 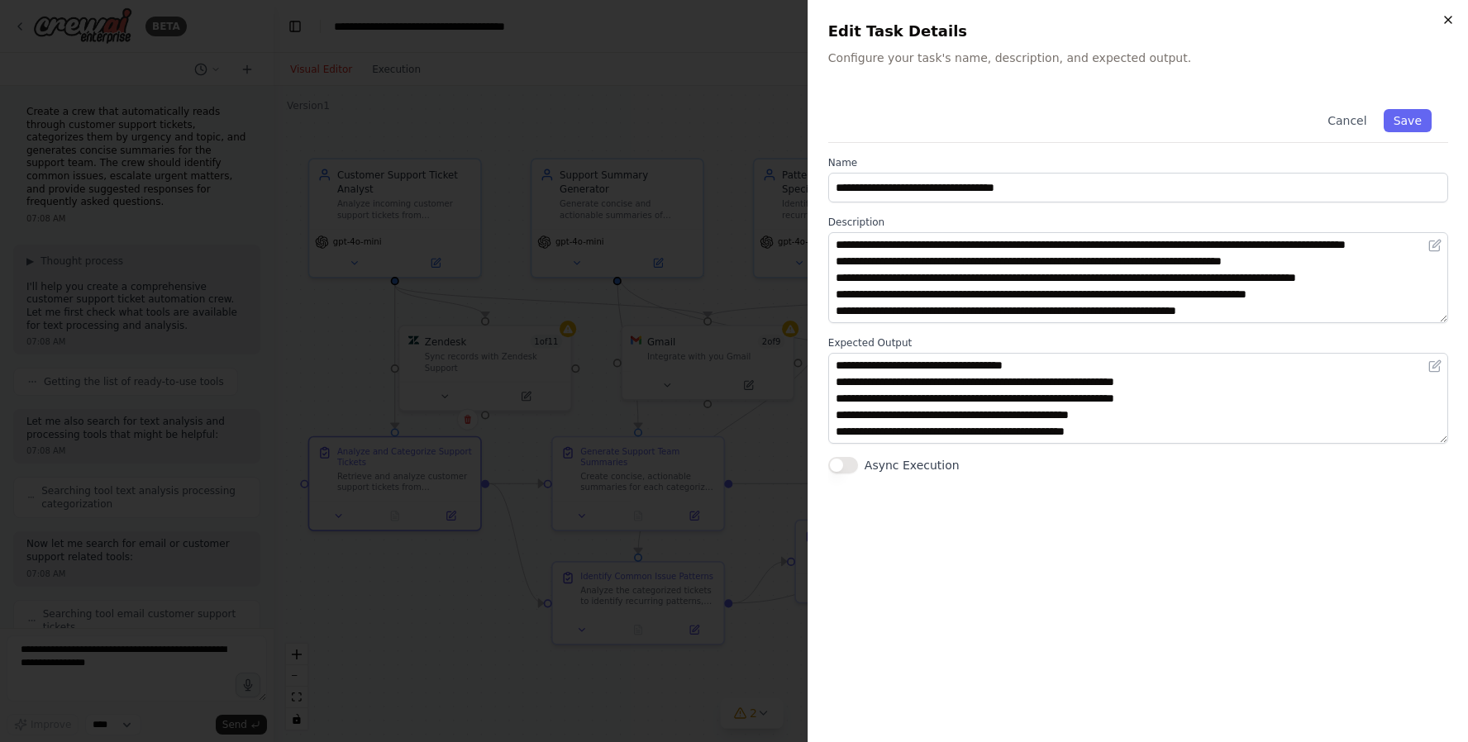 What do you see at coordinates (1408, 121) in the screenshot?
I see `button: Save` at bounding box center [1408, 121].